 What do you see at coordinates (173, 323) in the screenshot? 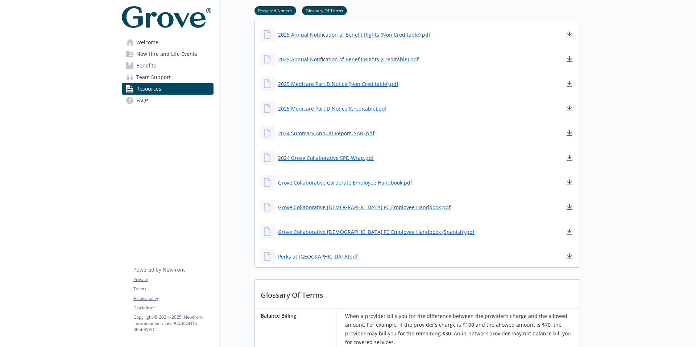
I see `p: Copyright © 2024 - 2025 , Newfront Insurance Services, ALL RIGHTS RESERVED` at bounding box center [173, 323].